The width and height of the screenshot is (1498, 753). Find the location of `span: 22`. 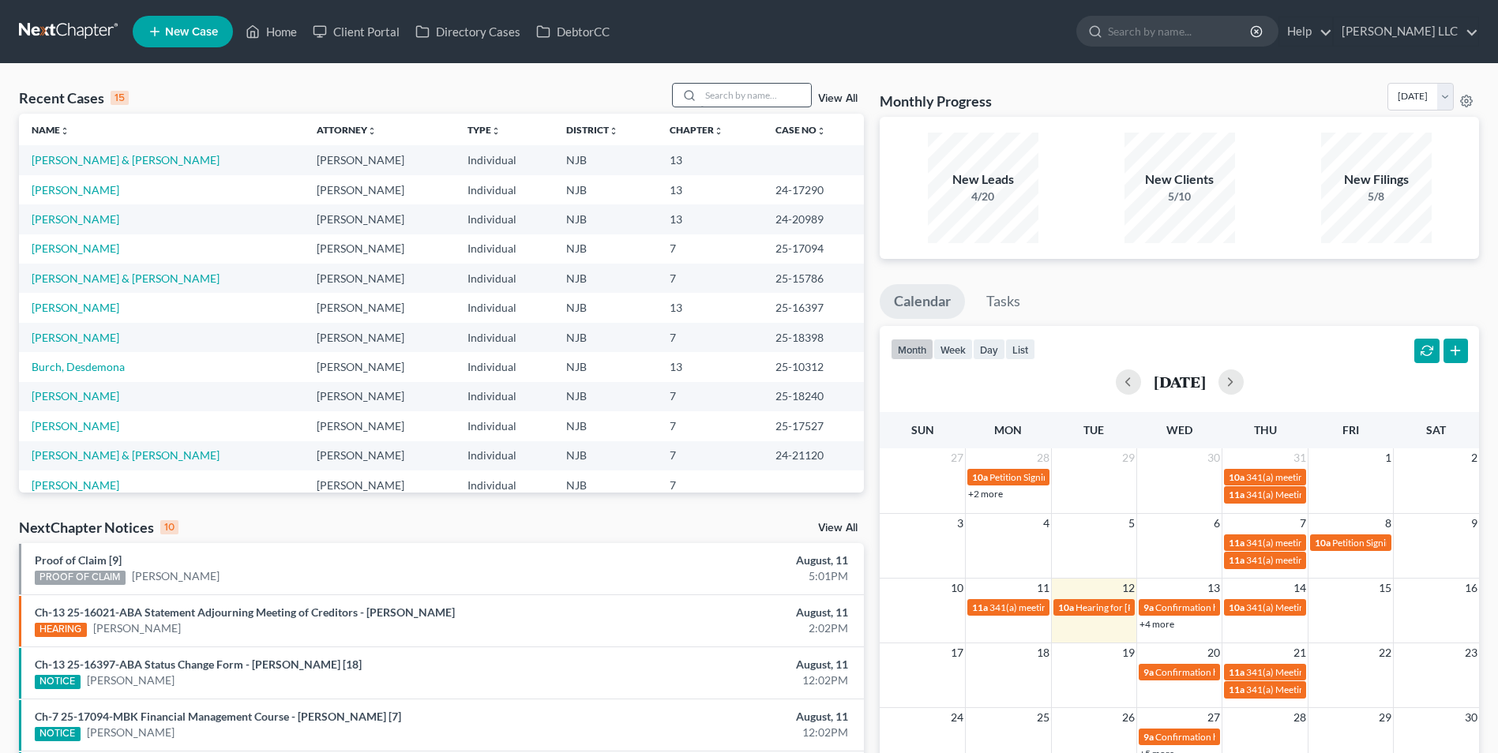

span: 22 is located at coordinates (1385, 653).